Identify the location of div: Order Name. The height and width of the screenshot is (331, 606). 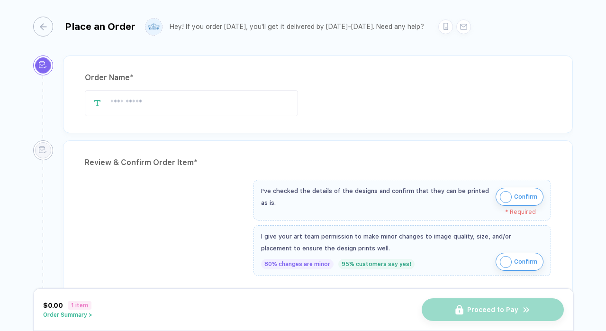
(318, 78).